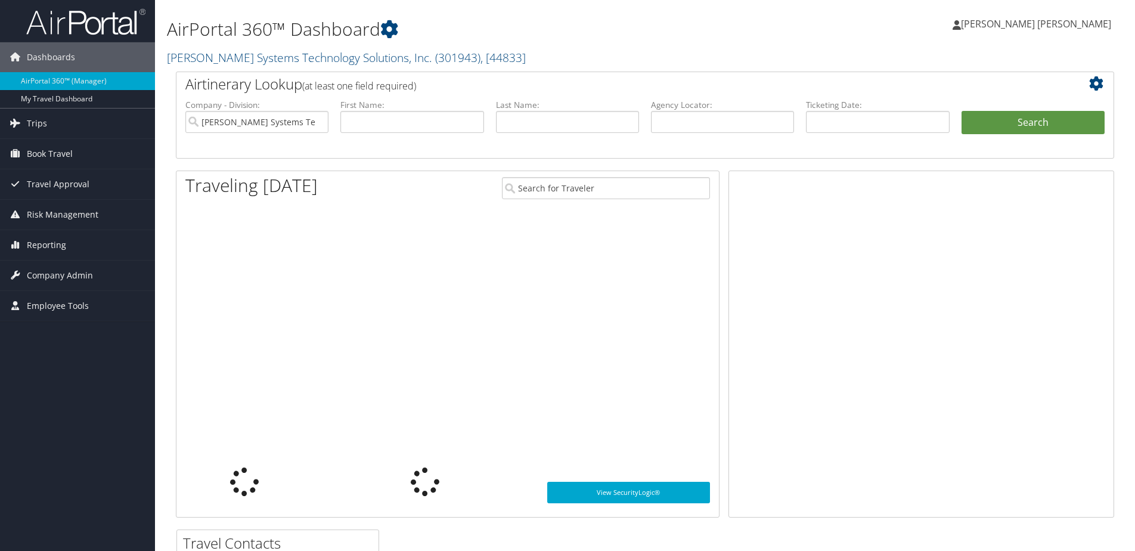 The height and width of the screenshot is (551, 1135). I want to click on span: Trips, so click(37, 123).